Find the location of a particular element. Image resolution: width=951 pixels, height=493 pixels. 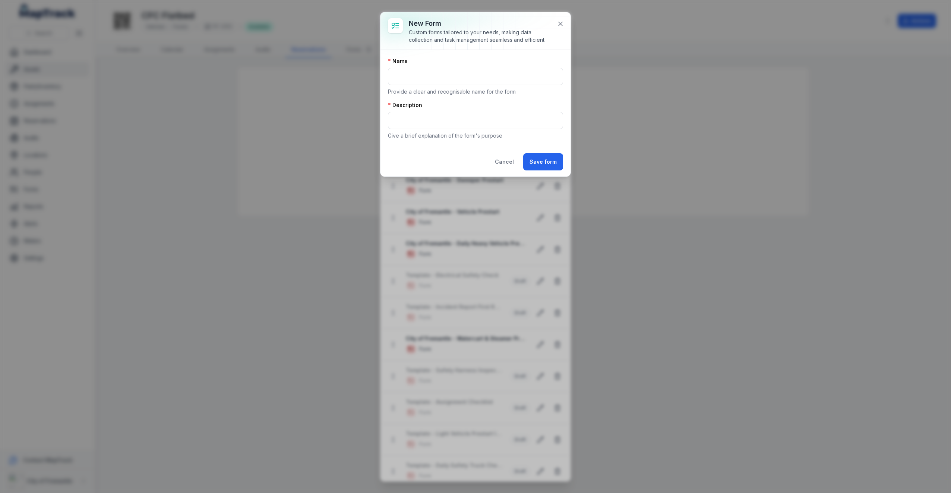

p: Give a brief explanation of the form's purpose is located at coordinates (476, 136).